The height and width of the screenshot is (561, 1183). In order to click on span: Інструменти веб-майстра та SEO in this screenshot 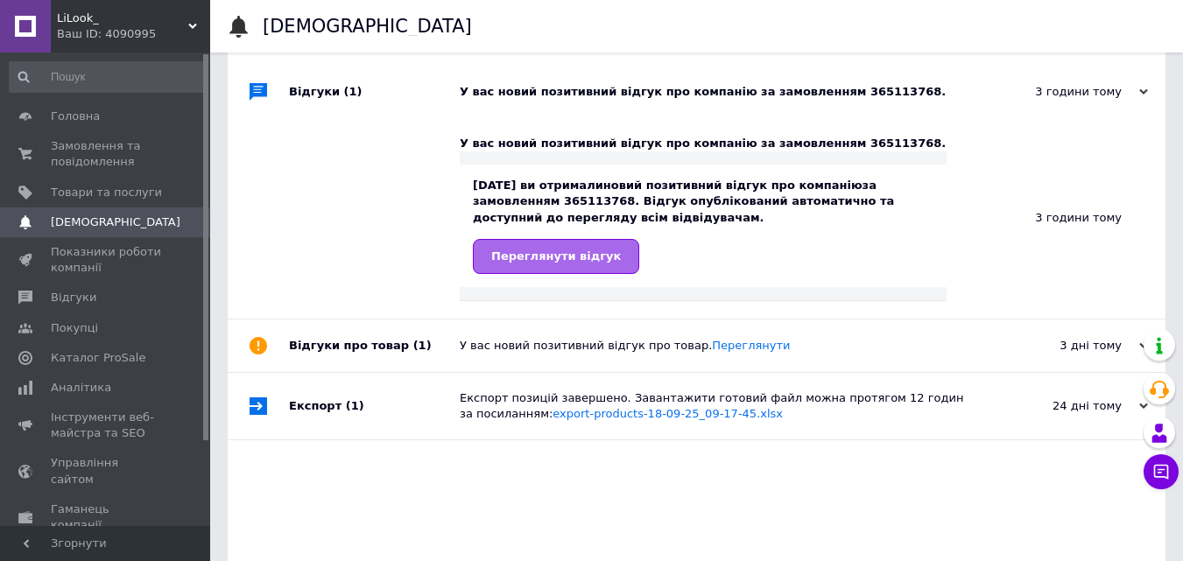, I will do `click(106, 426)`.